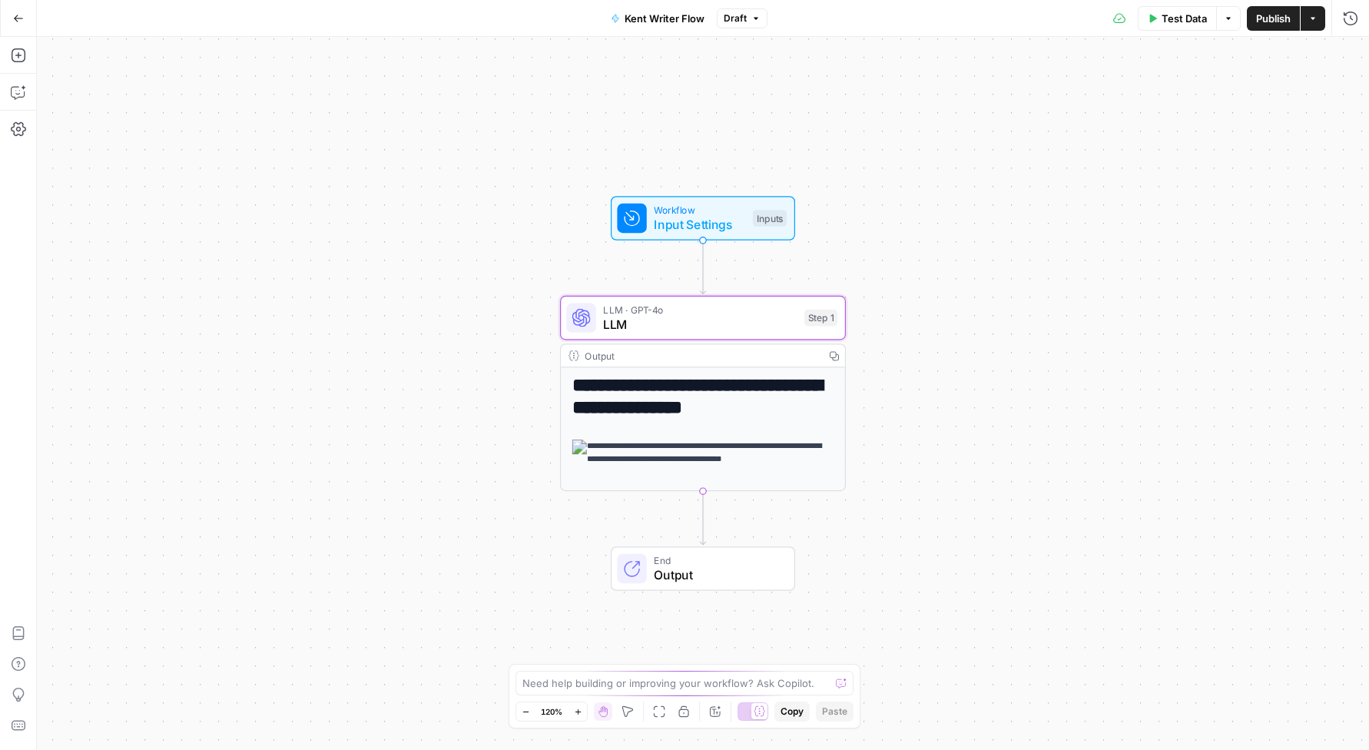  What do you see at coordinates (1273, 18) in the screenshot?
I see `span: Publish` at bounding box center [1273, 18].